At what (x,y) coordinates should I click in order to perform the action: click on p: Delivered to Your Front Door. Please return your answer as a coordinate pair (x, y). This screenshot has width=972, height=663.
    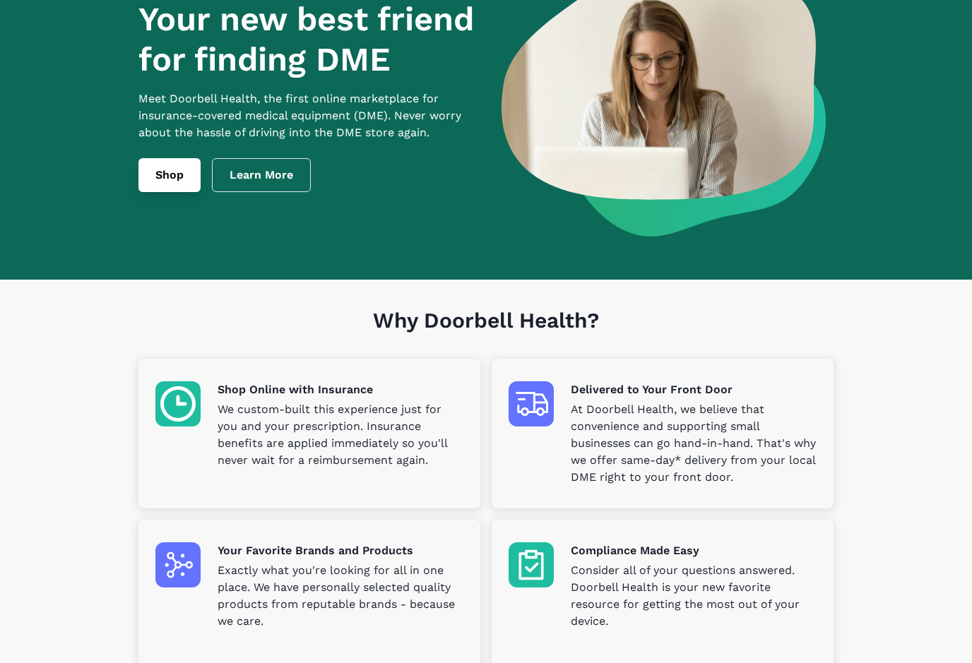
    Looking at the image, I should click on (693, 390).